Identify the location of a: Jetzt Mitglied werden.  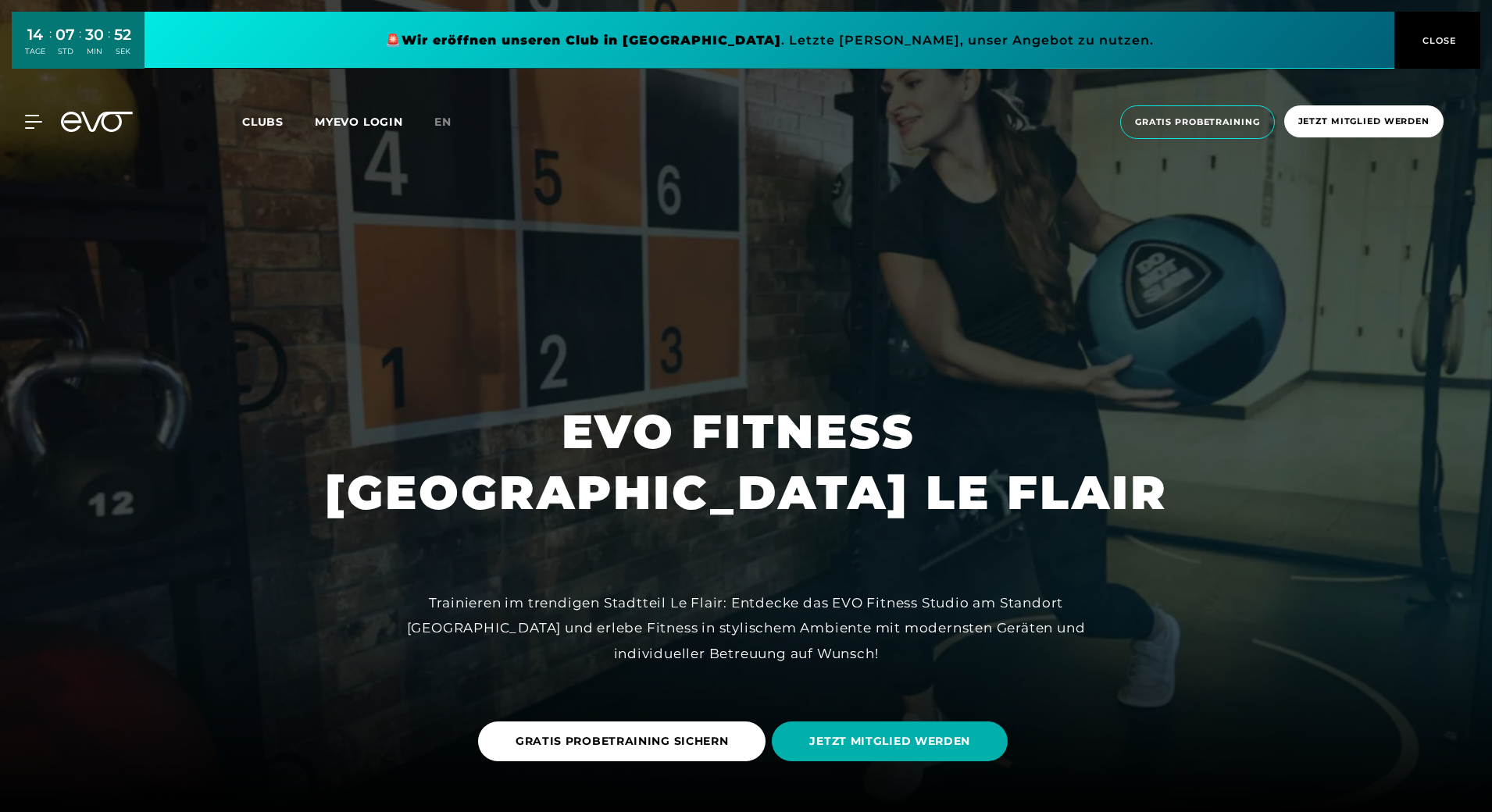
(1364, 121).